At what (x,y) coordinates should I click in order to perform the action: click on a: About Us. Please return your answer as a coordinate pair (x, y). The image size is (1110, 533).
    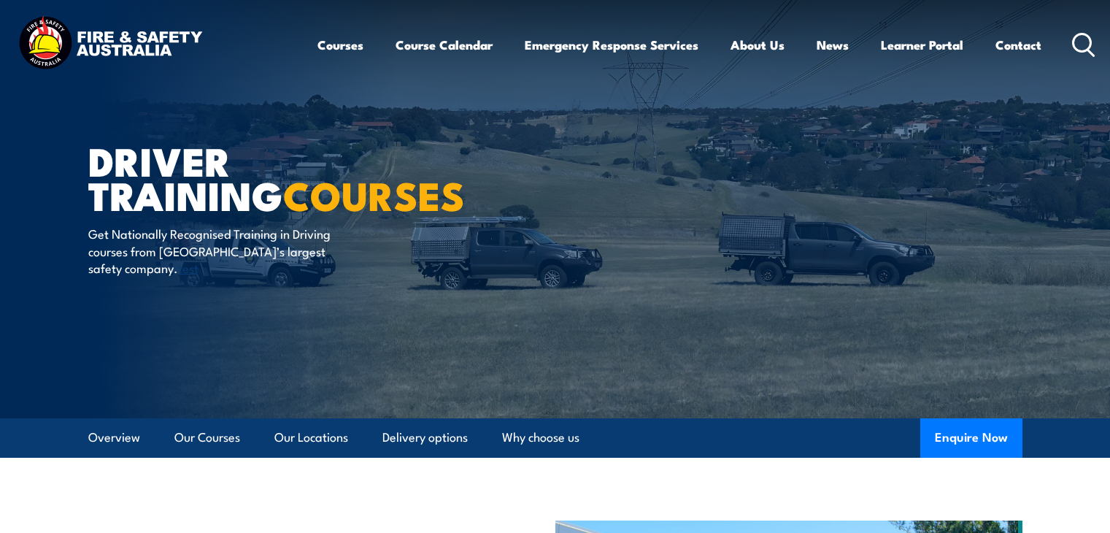
    Looking at the image, I should click on (757, 45).